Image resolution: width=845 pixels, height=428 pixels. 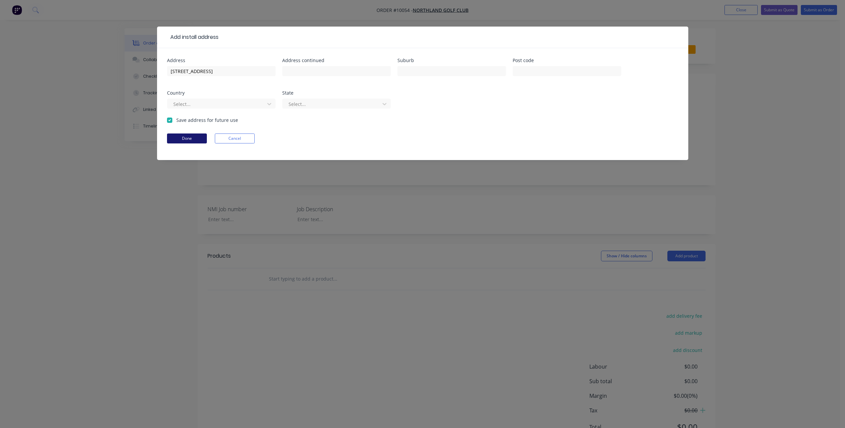 I want to click on div: State, so click(x=336, y=93).